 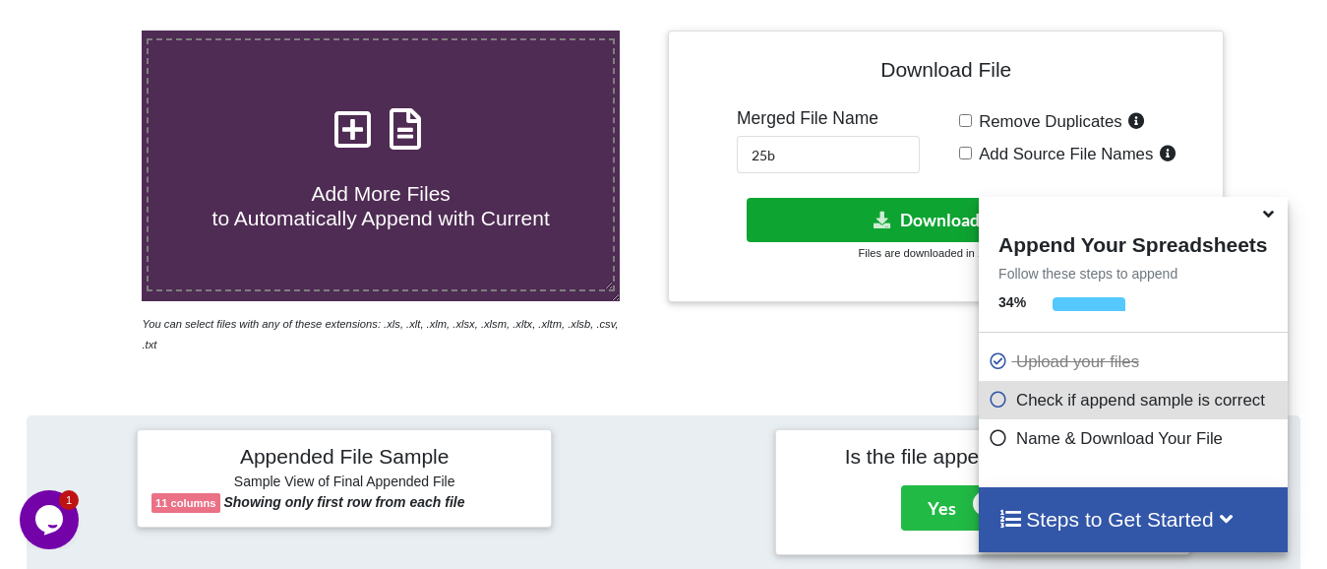 What do you see at coordinates (1047, 121) in the screenshot?
I see `span: Remove Duplicates` at bounding box center [1047, 121].